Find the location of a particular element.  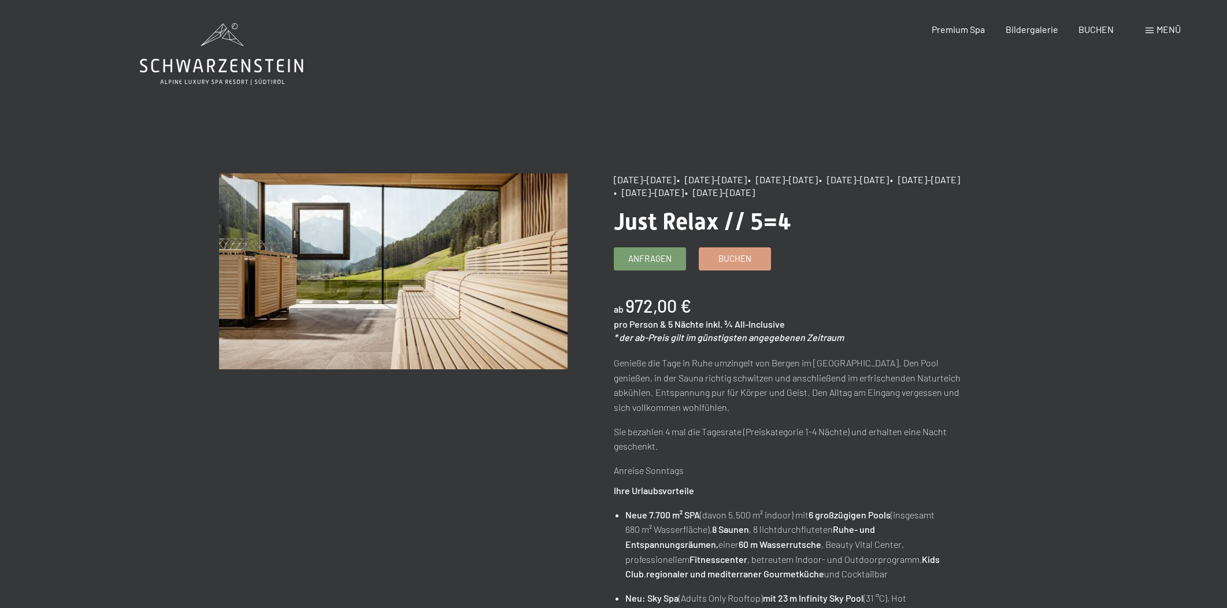

a: Premium Spa is located at coordinates (958, 29).